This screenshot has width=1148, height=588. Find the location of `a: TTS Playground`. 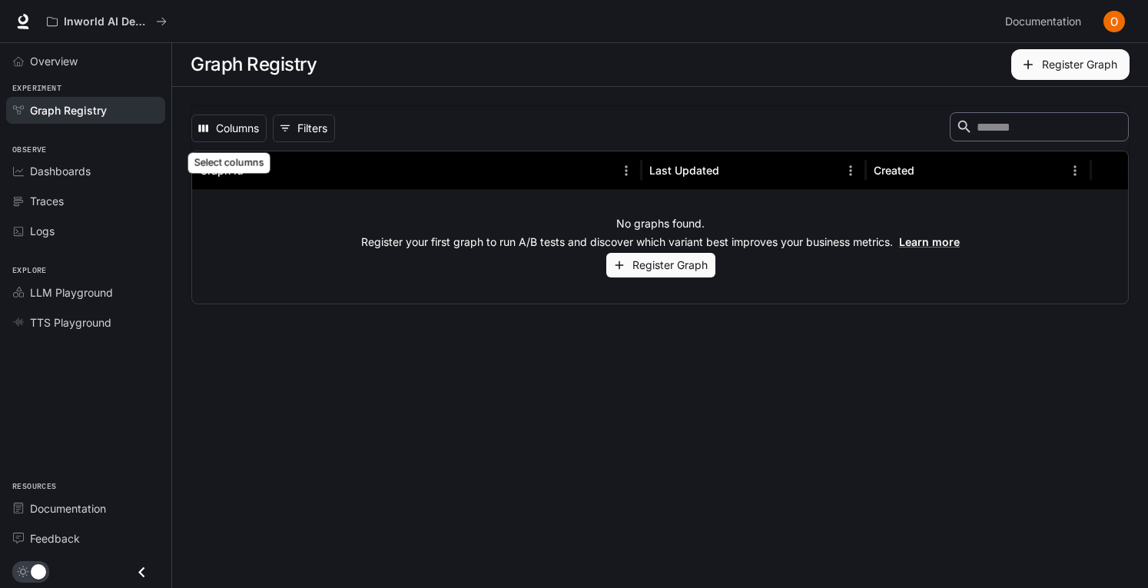

a: TTS Playground is located at coordinates (85, 322).